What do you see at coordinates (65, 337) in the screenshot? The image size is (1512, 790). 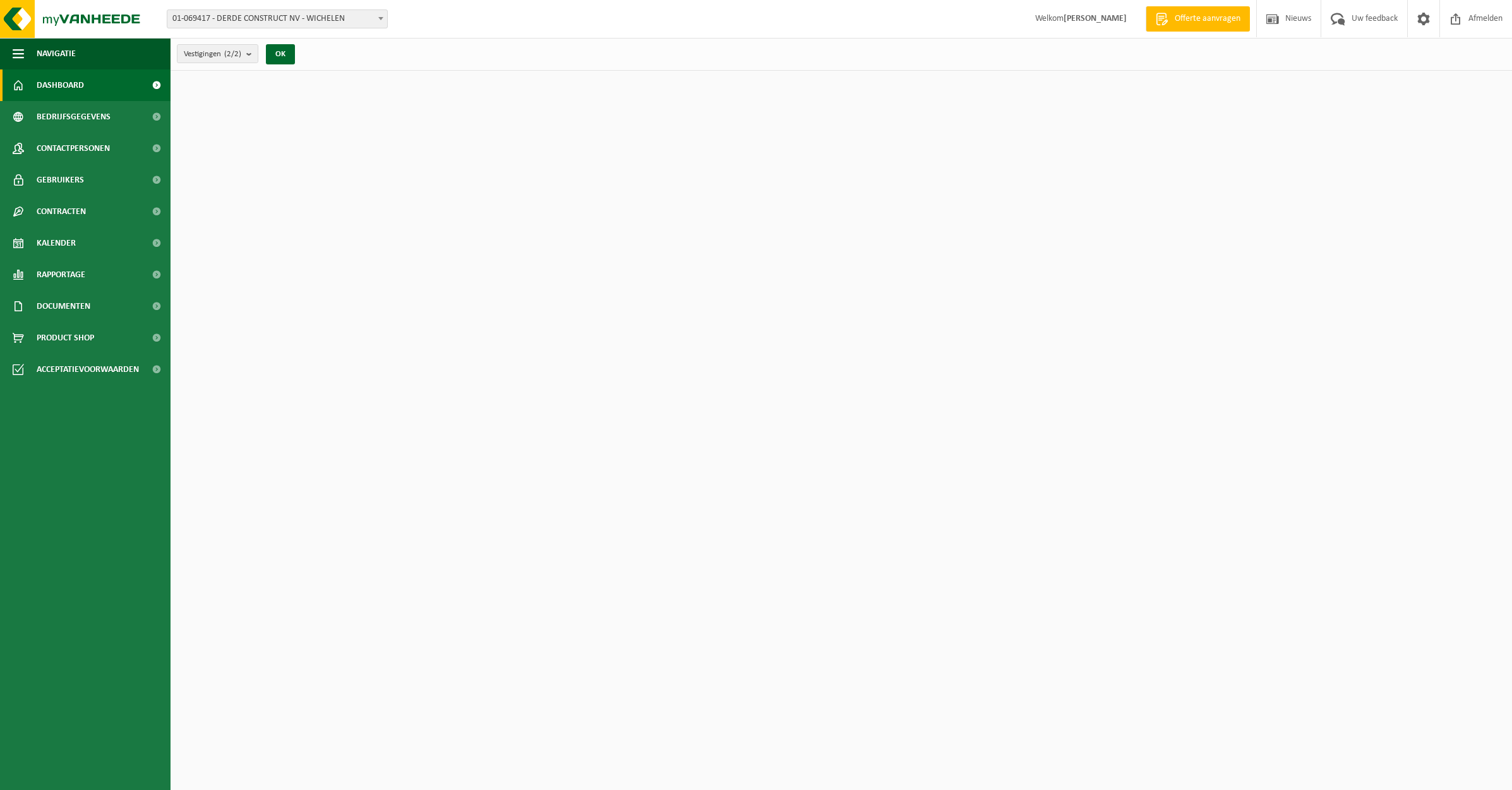 I see `span: Product Shop` at bounding box center [65, 337].